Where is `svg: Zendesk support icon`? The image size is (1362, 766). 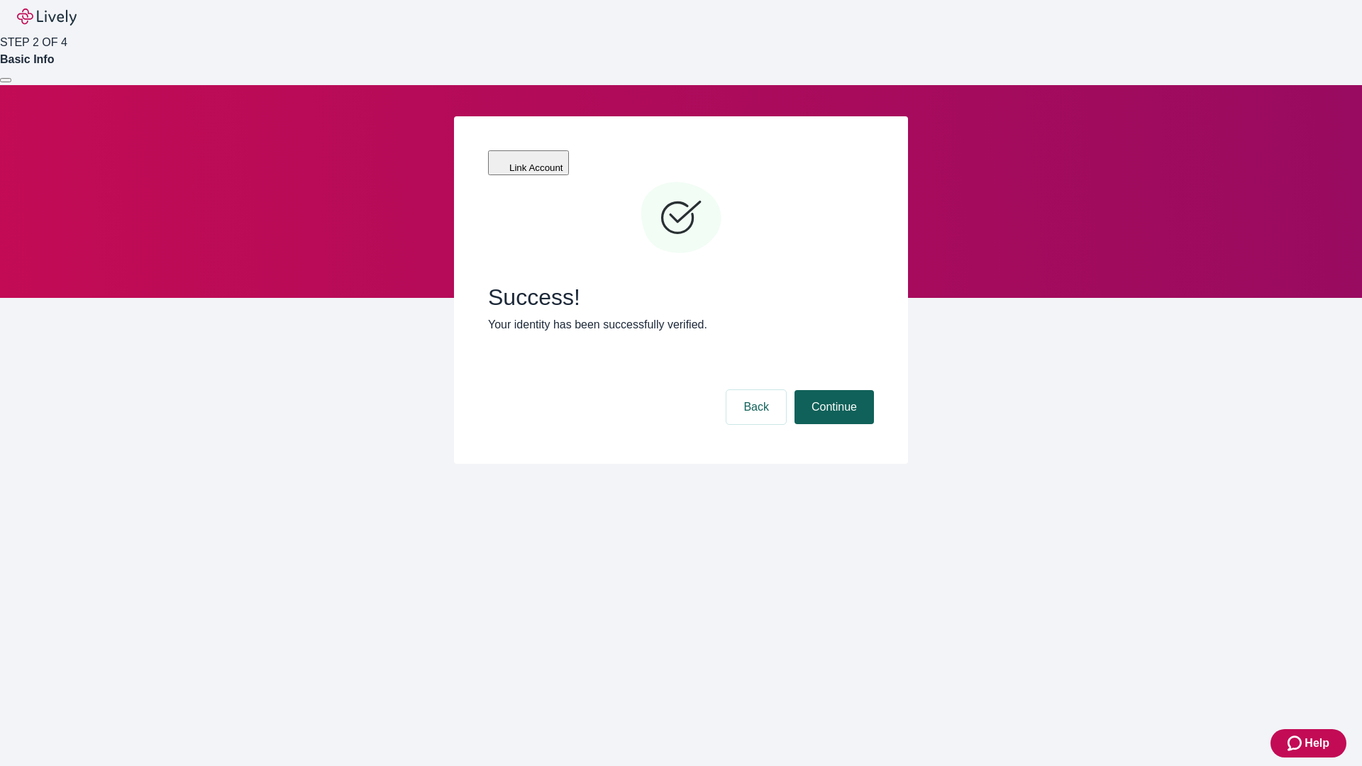
svg: Zendesk support icon is located at coordinates (1296, 744).